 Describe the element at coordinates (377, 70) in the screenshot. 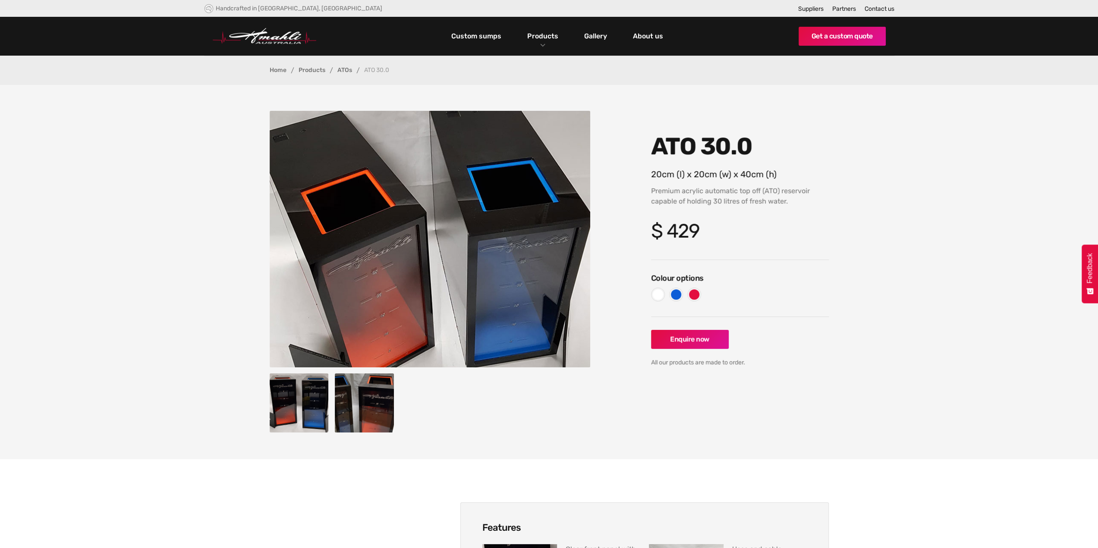

I see `div: ATO 30.0` at that location.